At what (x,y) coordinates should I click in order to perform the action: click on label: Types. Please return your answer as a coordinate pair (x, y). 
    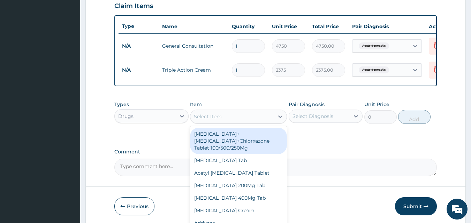
    Looking at the image, I should click on (122, 105).